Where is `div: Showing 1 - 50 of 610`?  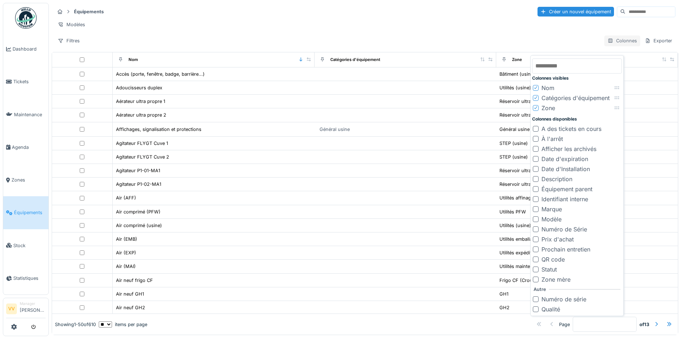
div: Showing 1 - 50 of 610 is located at coordinates (75, 325).